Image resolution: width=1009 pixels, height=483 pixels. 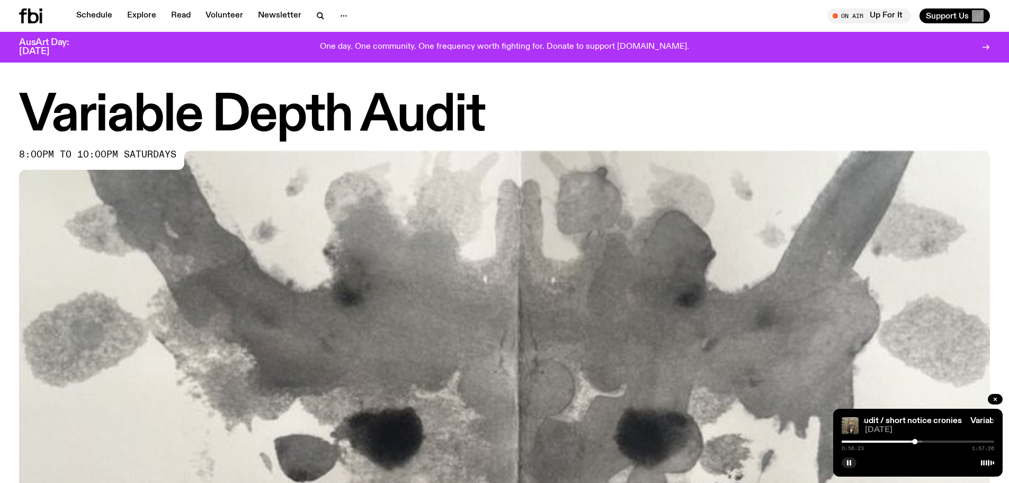 What do you see at coordinates (224, 16) in the screenshot?
I see `a: Volunteer` at bounding box center [224, 16].